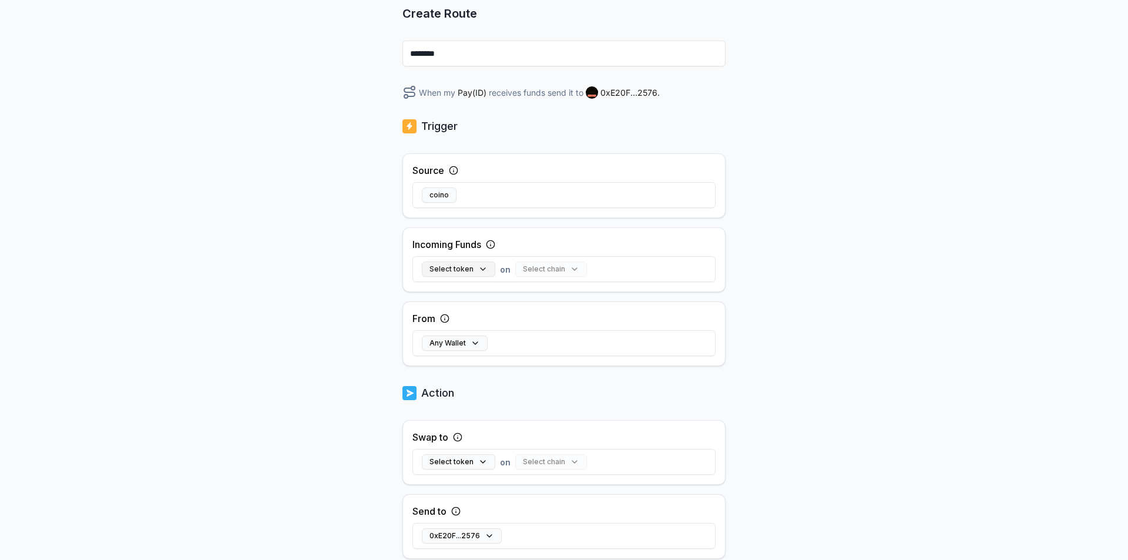 This screenshot has width=1128, height=560. What do you see at coordinates (439, 126) in the screenshot?
I see `p: Trigger` at bounding box center [439, 126].